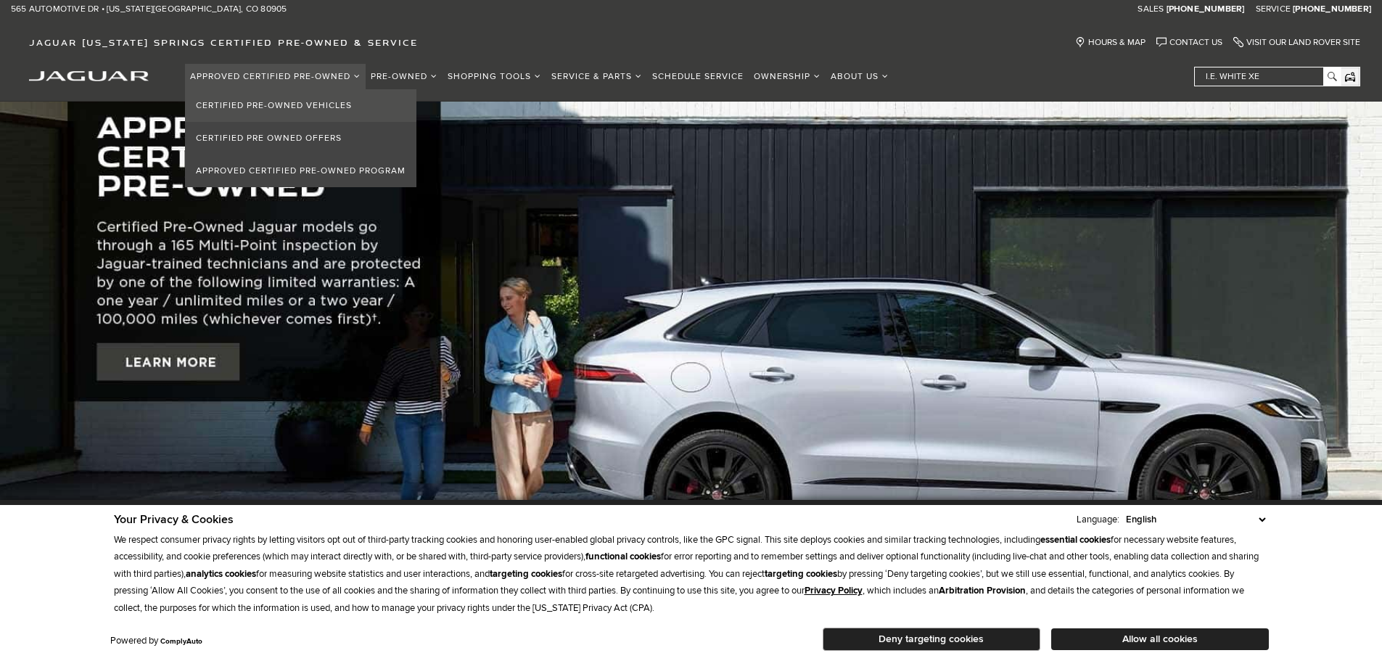 This screenshot has height=661, width=1382. I want to click on div: Powered by, so click(156, 641).